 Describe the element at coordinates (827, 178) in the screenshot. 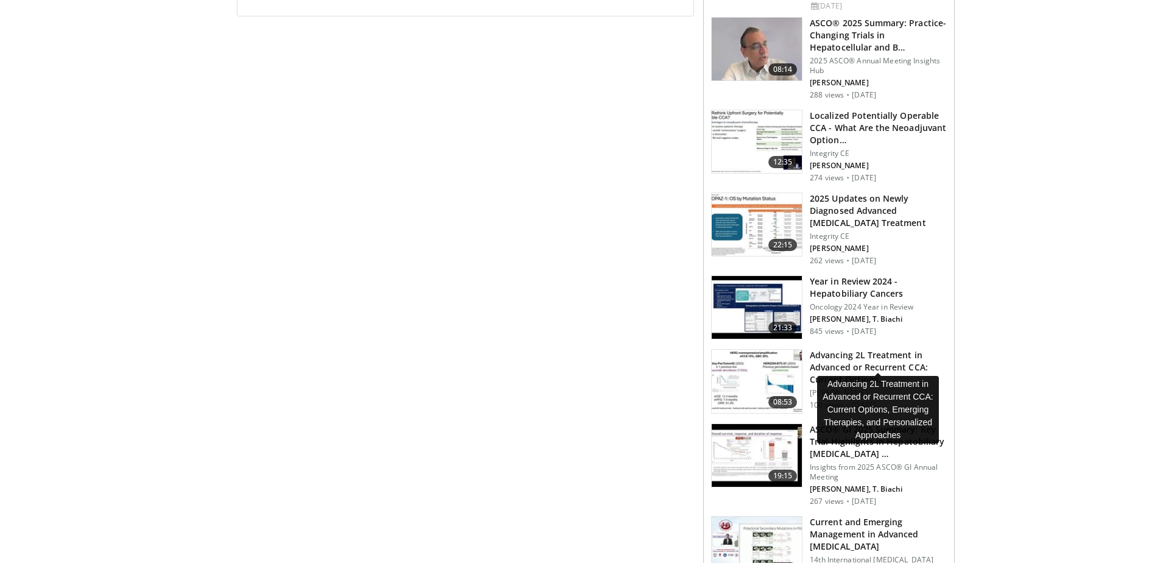

I see `p: 274 views` at that location.